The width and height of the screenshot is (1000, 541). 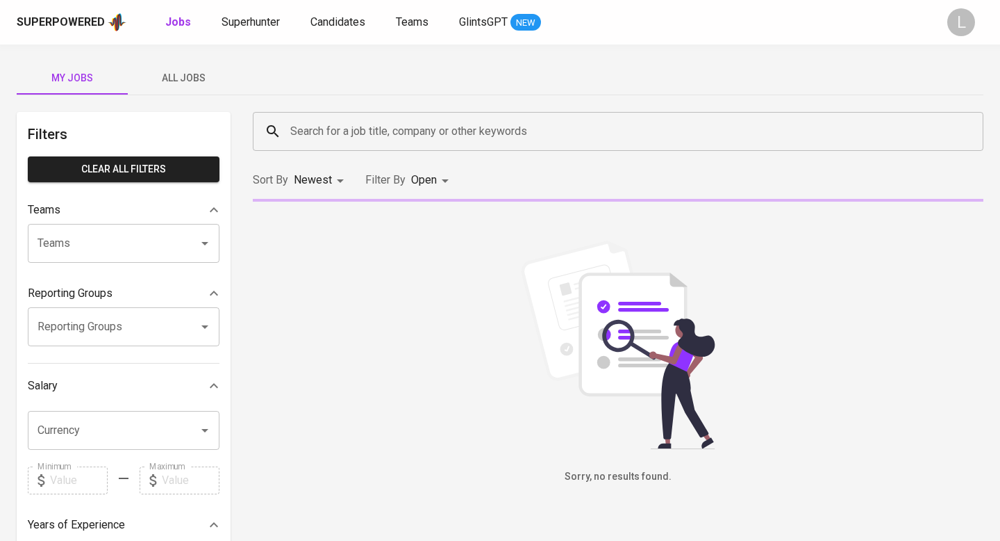 I want to click on a: Superpoweredapp logo, so click(x=72, y=22).